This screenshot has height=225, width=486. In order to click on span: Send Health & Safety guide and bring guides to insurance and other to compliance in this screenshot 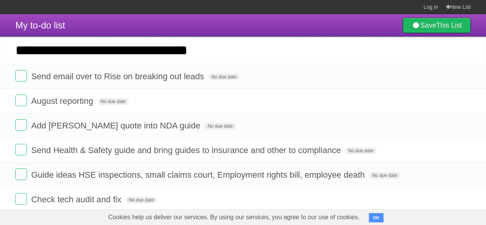, I will do `click(187, 150)`.